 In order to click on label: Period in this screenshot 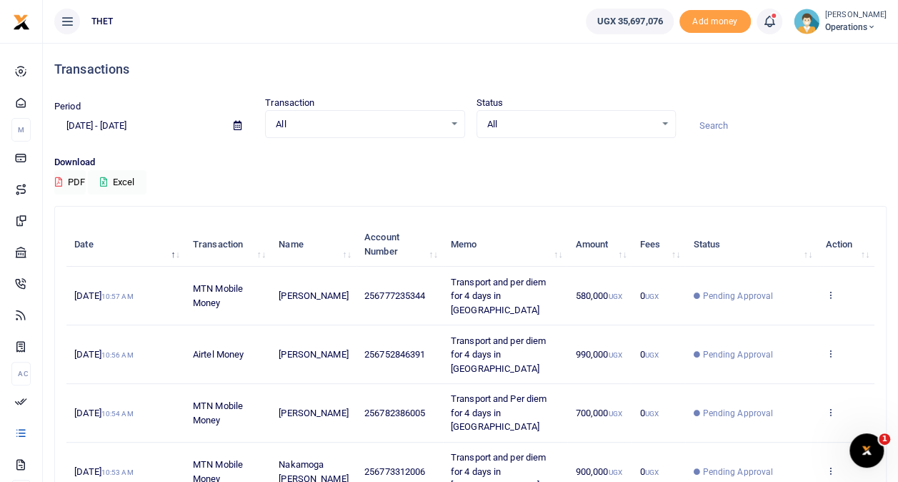, I will do `click(67, 106)`.